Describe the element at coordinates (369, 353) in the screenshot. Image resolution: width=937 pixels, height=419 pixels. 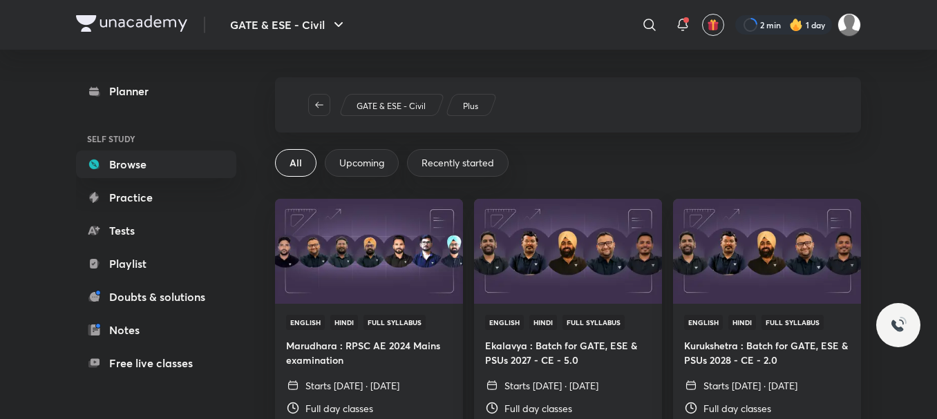
I see `h4: Marudhara : RPSC AE 2024 Mains examination` at that location.